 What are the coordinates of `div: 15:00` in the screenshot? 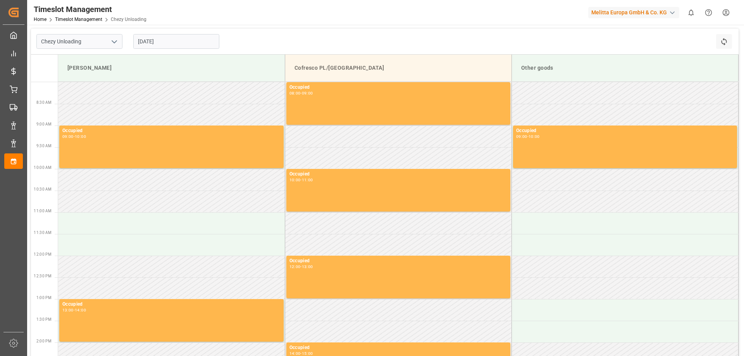 It's located at (307, 354).